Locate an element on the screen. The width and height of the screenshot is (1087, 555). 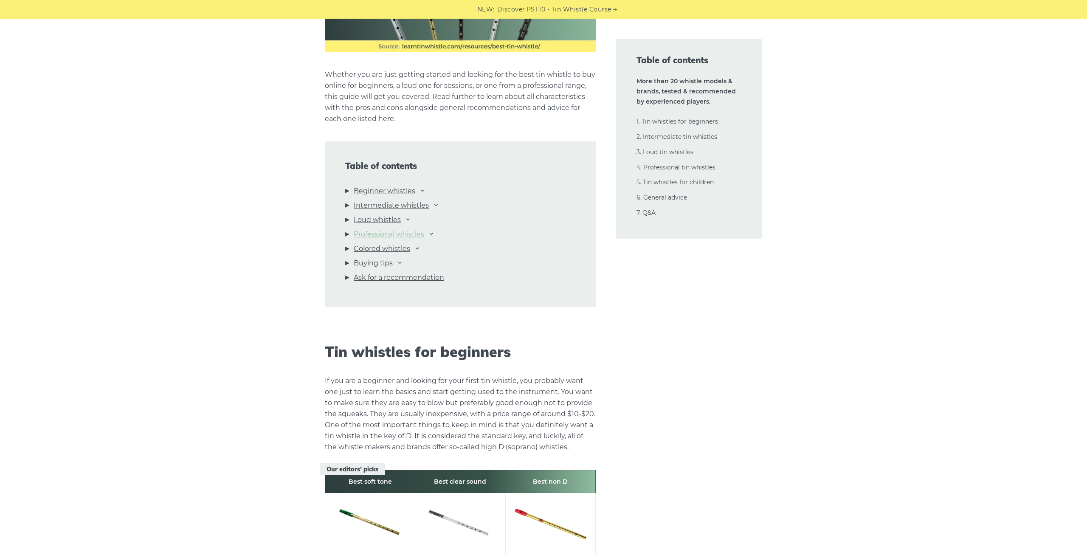
a: 6. General advice is located at coordinates (662, 198).